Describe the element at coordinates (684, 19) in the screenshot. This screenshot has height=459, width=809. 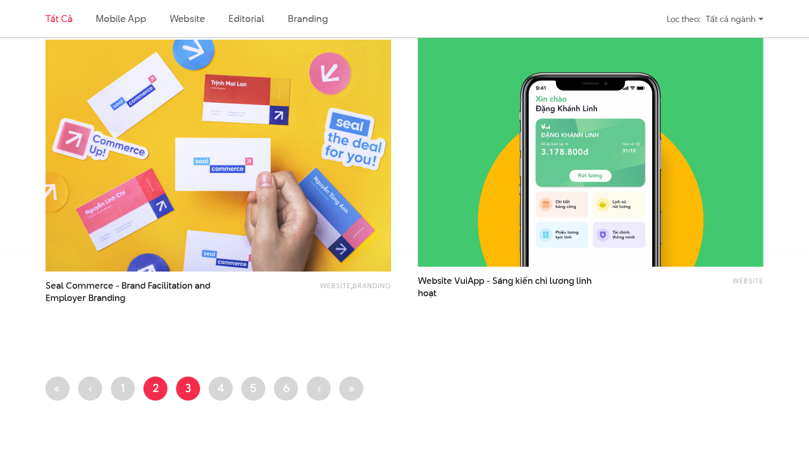
I see `div: Lọc theo:` at that location.